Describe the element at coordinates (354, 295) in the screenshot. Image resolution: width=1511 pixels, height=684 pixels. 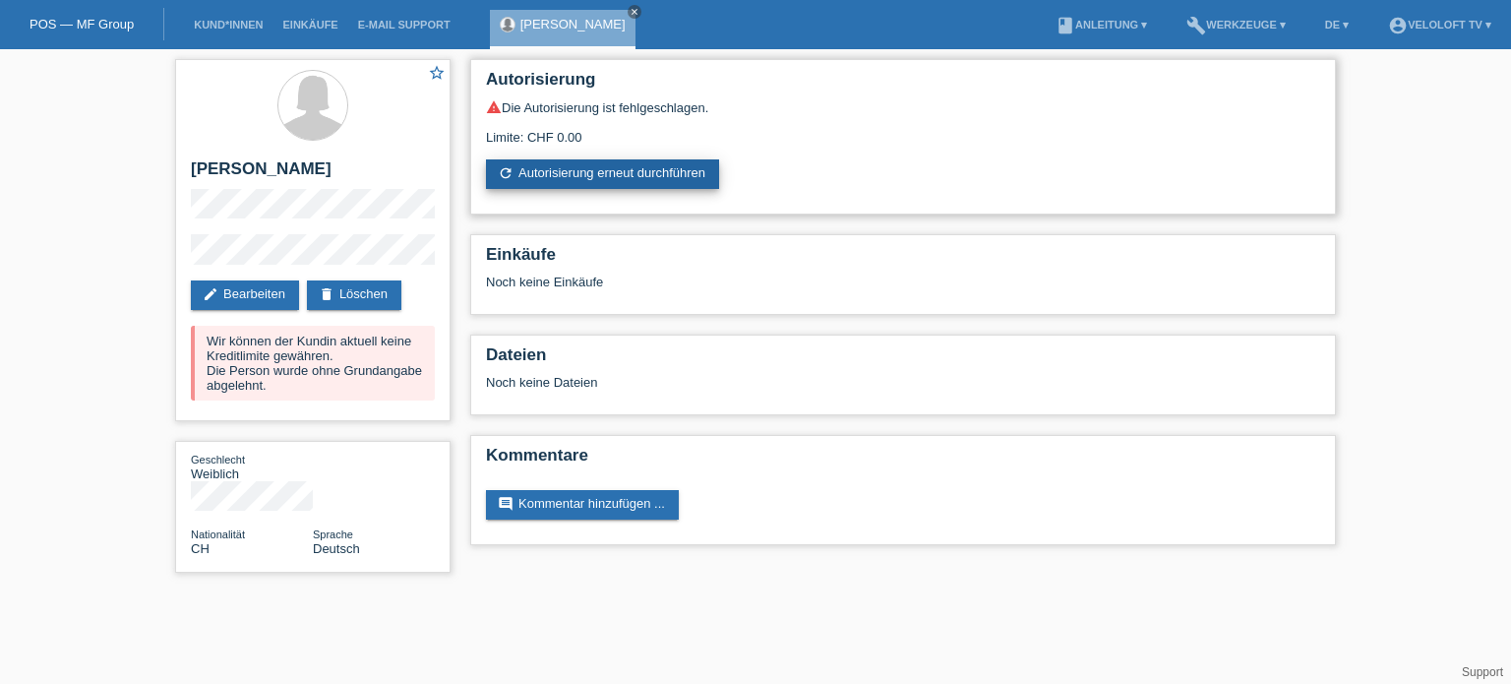
I see `a: deleteLöschen` at that location.